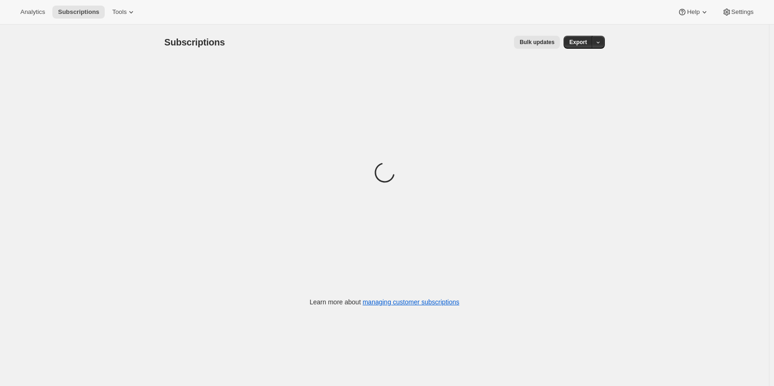  What do you see at coordinates (578, 42) in the screenshot?
I see `button: Export` at bounding box center [578, 42].